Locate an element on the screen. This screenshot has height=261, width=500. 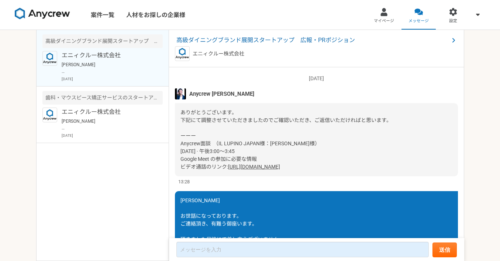
div: 高級ダイニングブランド展開スタートアップ 広報・PRポジション is located at coordinates (103, 41).